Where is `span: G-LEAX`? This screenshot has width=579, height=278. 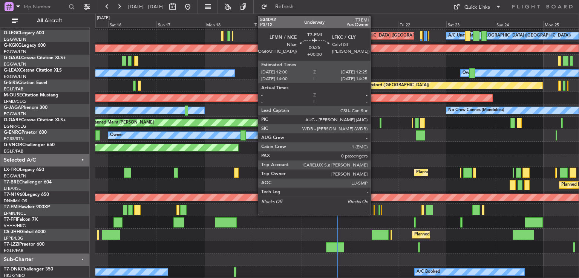
span: G-LEAX is located at coordinates (12, 70).